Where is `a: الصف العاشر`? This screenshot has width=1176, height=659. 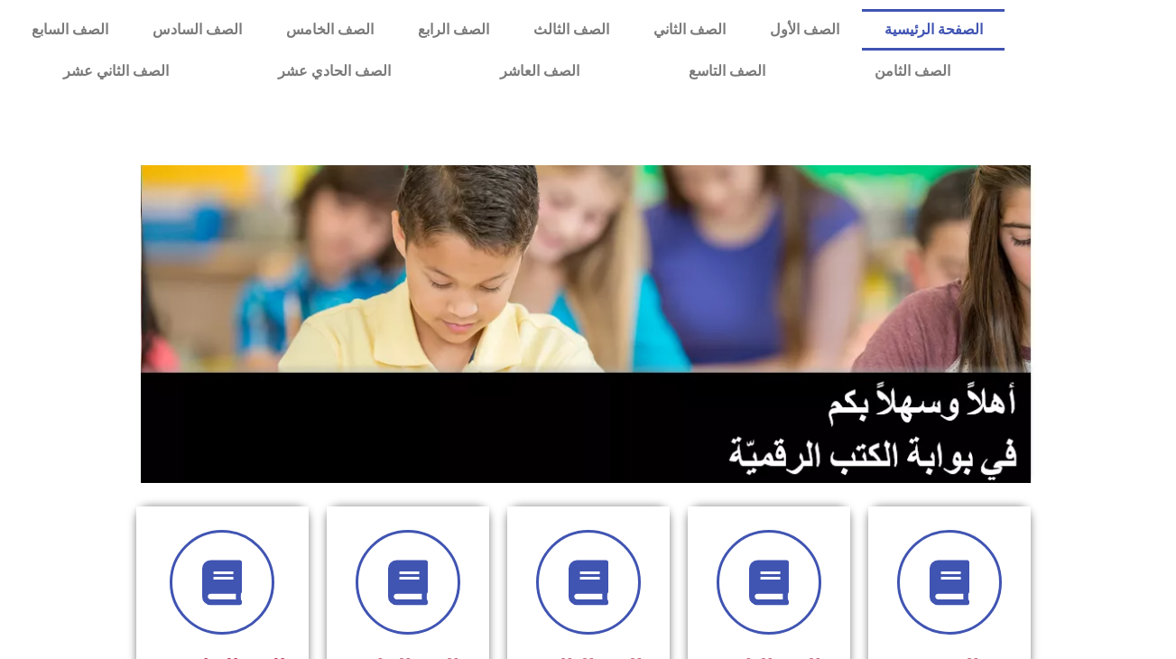 a: الصف العاشر is located at coordinates (540, 71).